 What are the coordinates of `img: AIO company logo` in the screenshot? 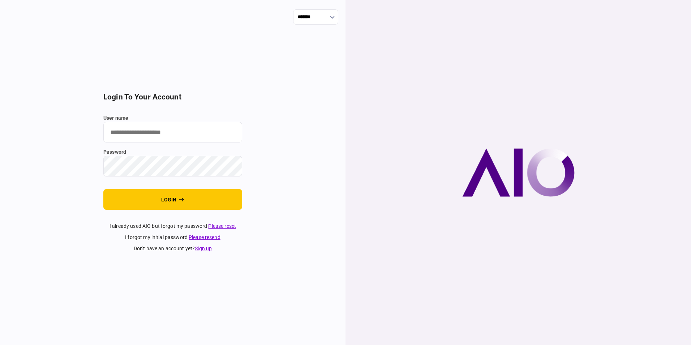 It's located at (518, 172).